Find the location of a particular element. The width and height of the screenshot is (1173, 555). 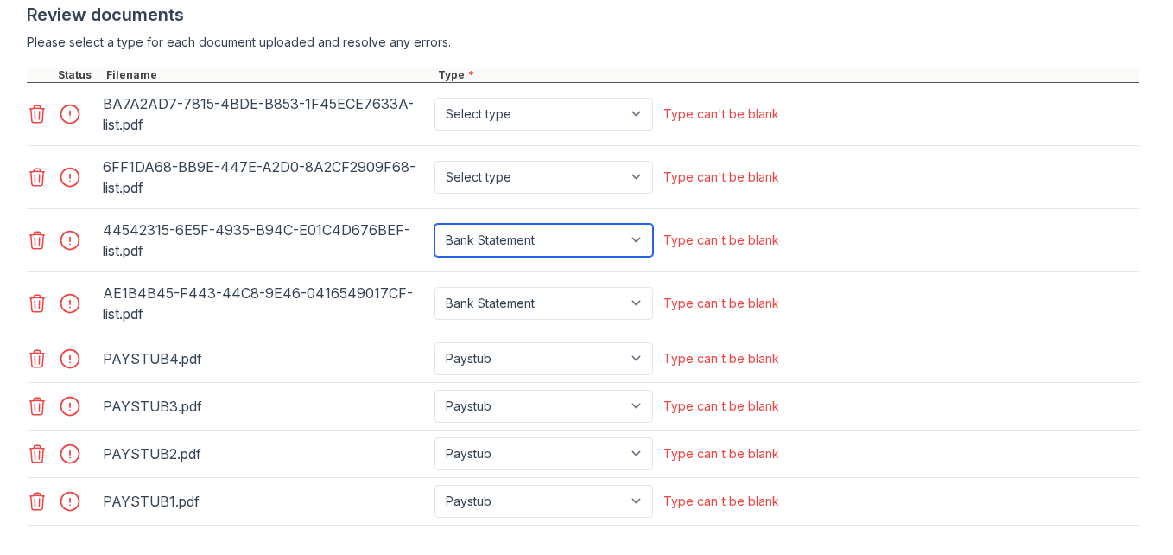

div: PAYSTUB4.pdf is located at coordinates (265, 359).